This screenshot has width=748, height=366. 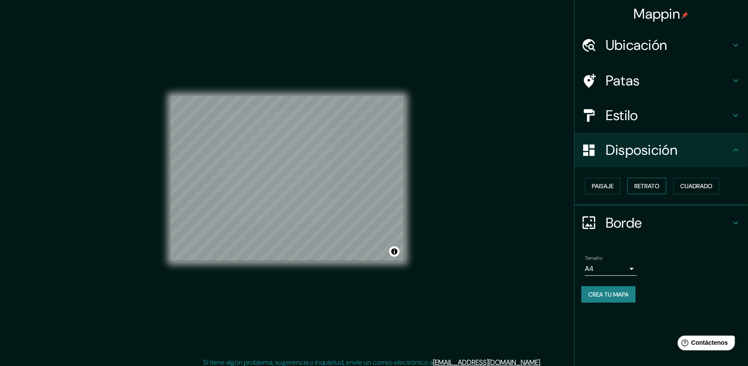 I want to click on font: Estilo, so click(x=622, y=115).